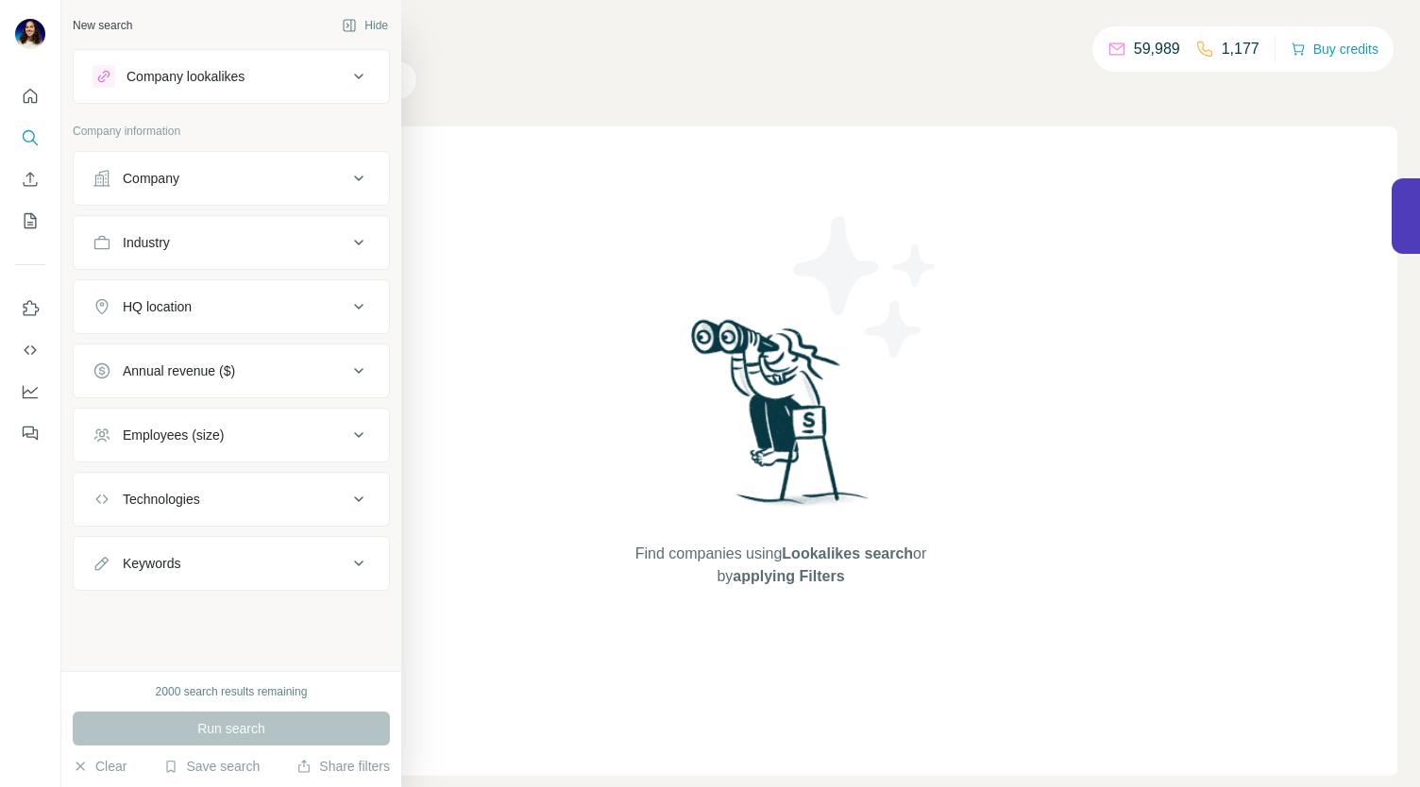 Image resolution: width=1420 pixels, height=787 pixels. I want to click on div: 2000 search results remaining, so click(231, 692).